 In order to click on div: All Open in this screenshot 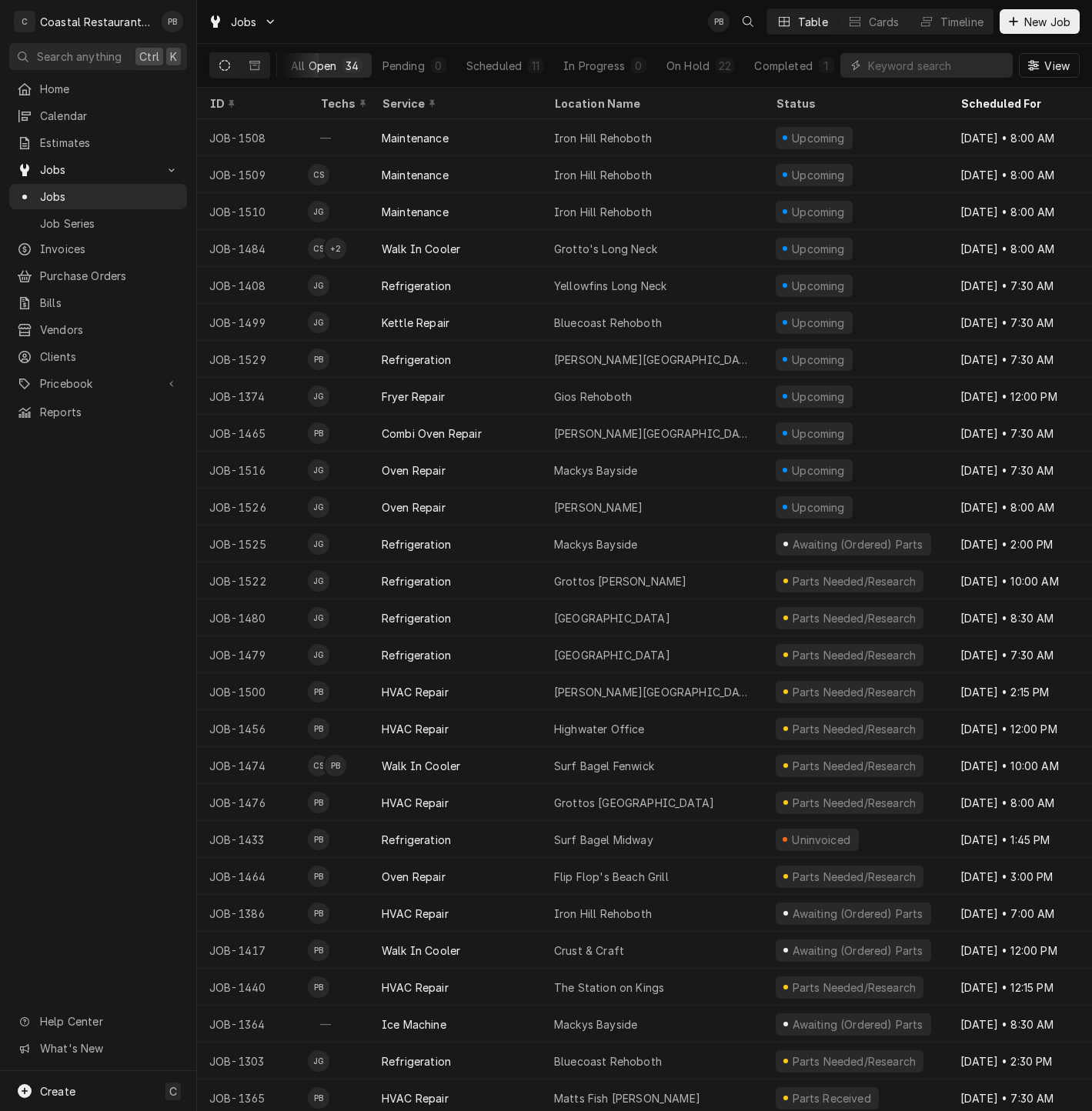, I will do `click(313, 66)`.